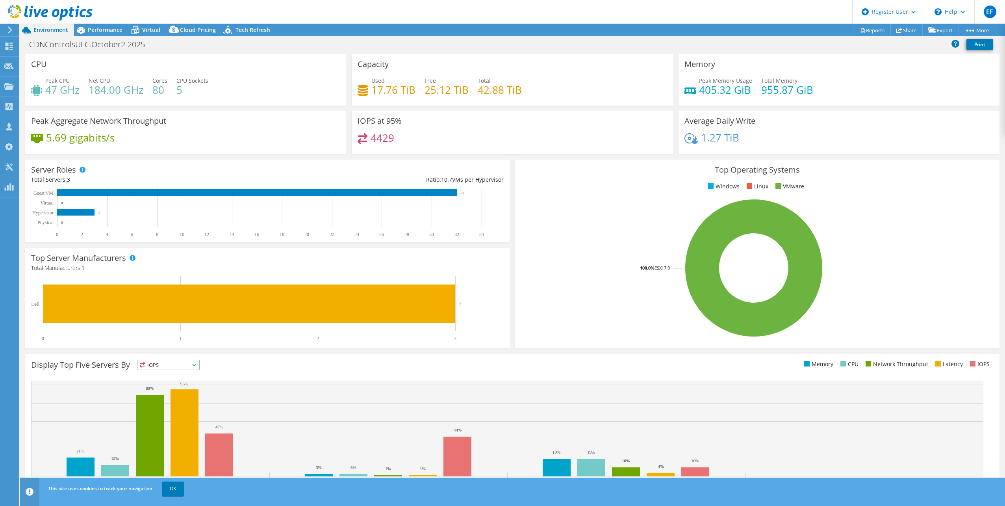 This screenshot has height=506, width=1005. I want to click on h3: Average Daily Write, so click(720, 121).